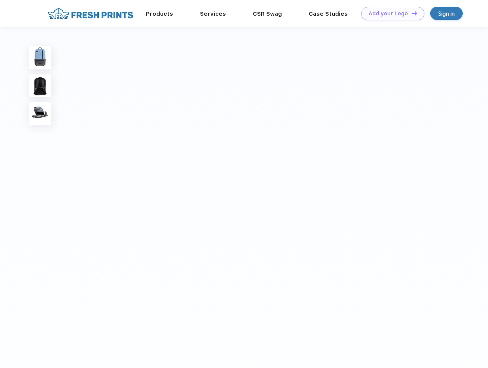 This screenshot has width=488, height=368. What do you see at coordinates (159, 14) in the screenshot?
I see `a: Products` at bounding box center [159, 14].